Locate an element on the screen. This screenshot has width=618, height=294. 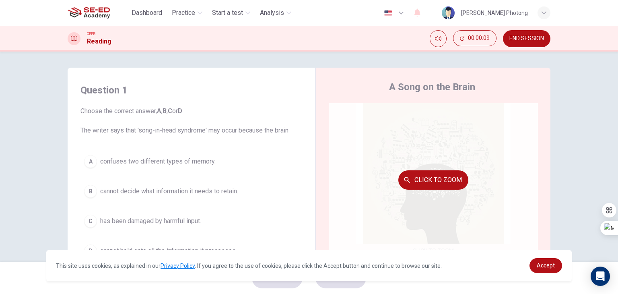
div: Hide is located at coordinates (475, 39).